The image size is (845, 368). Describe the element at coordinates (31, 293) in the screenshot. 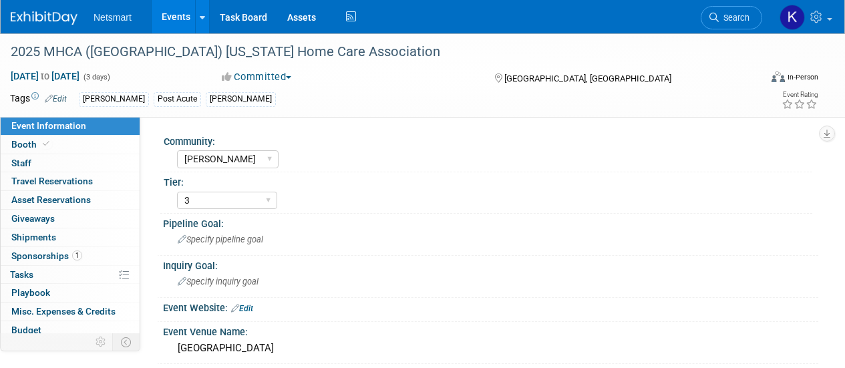

I see `span: Playbook` at that location.